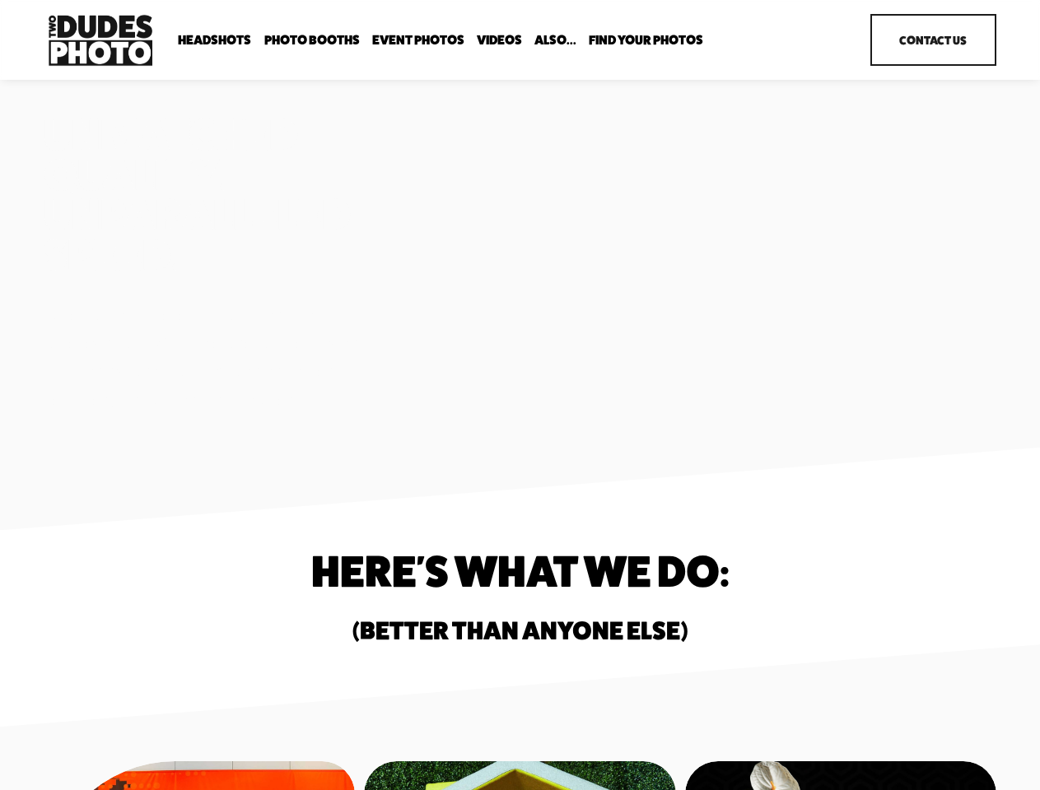  I want to click on h1: Here's What We do:, so click(520, 571).